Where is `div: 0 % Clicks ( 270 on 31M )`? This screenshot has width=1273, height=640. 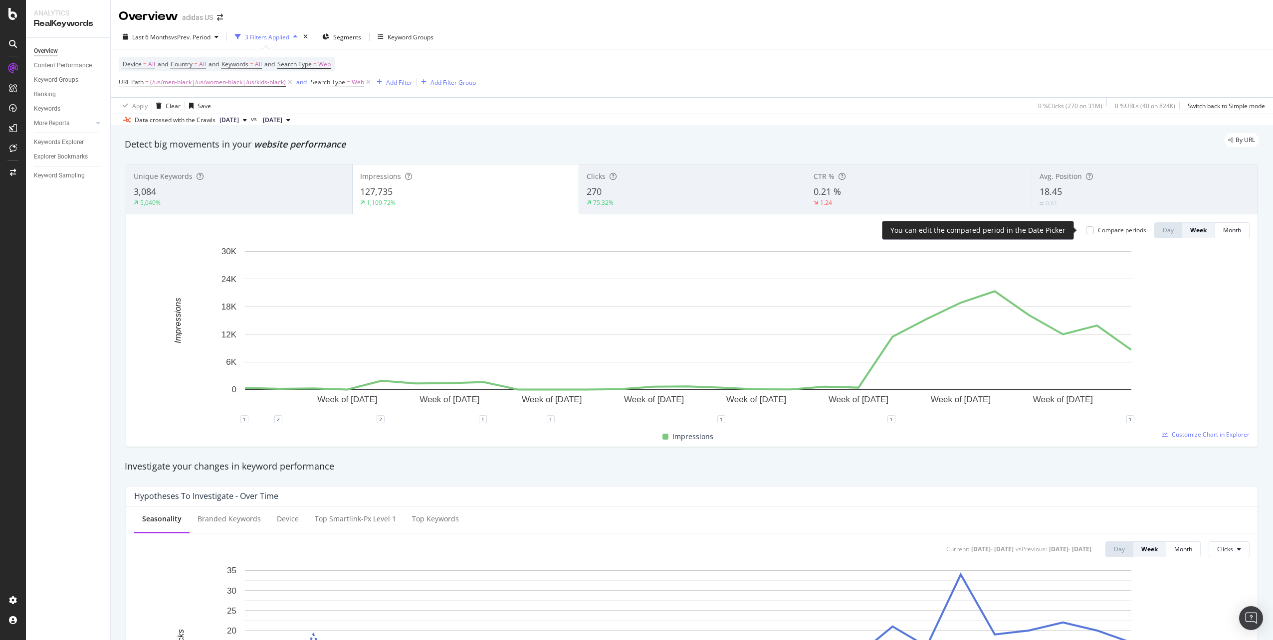 div: 0 % Clicks ( 270 on 31M ) is located at coordinates (1070, 106).